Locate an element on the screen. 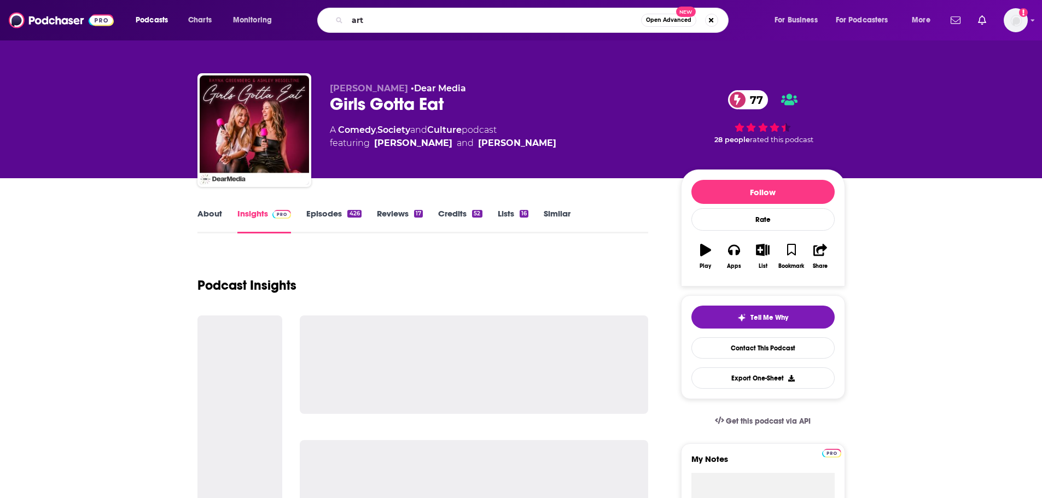 The width and height of the screenshot is (1042, 498). button: Share is located at coordinates (820, 256).